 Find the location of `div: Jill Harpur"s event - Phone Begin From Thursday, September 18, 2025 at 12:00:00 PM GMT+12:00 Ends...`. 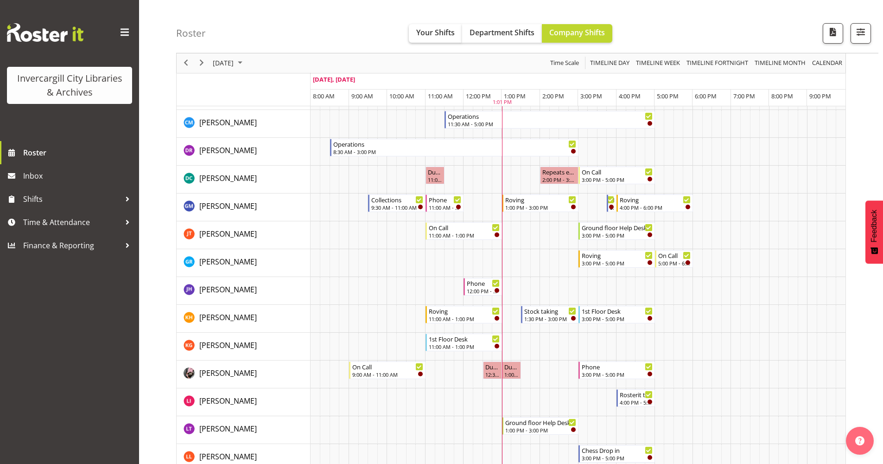

div: Jill Harpur"s event - Phone Begin From Thursday, September 18, 2025 at 12:00:00 PM GMT+12:00 Ends... is located at coordinates (483, 287).